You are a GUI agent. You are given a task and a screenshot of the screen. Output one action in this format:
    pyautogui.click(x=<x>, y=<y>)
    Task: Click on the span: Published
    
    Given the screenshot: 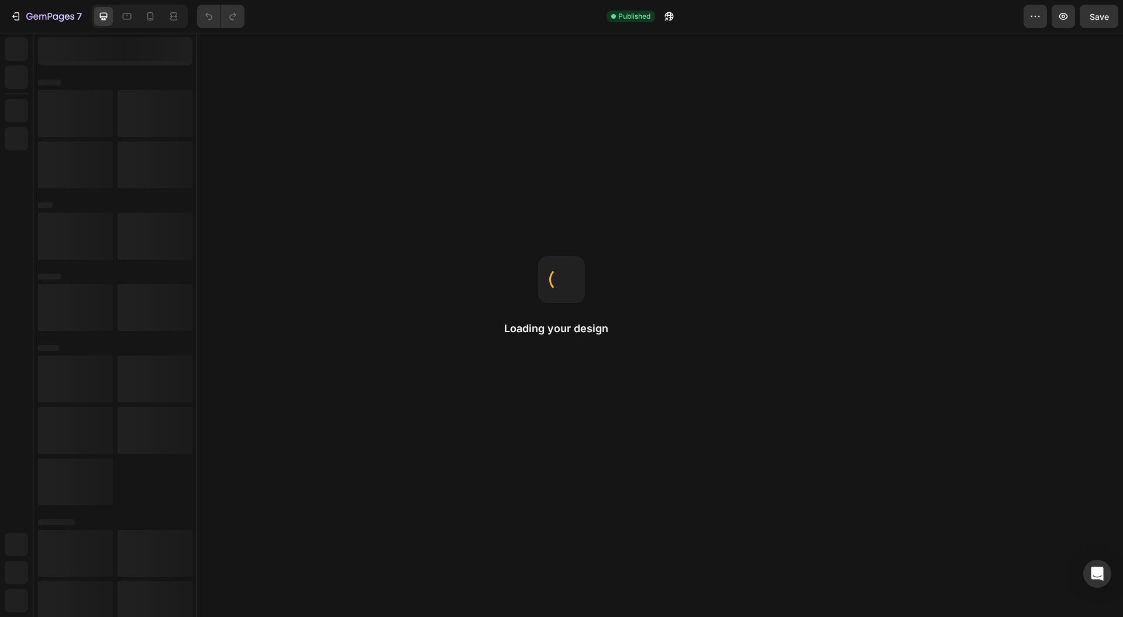 What is the action you would take?
    pyautogui.click(x=634, y=16)
    